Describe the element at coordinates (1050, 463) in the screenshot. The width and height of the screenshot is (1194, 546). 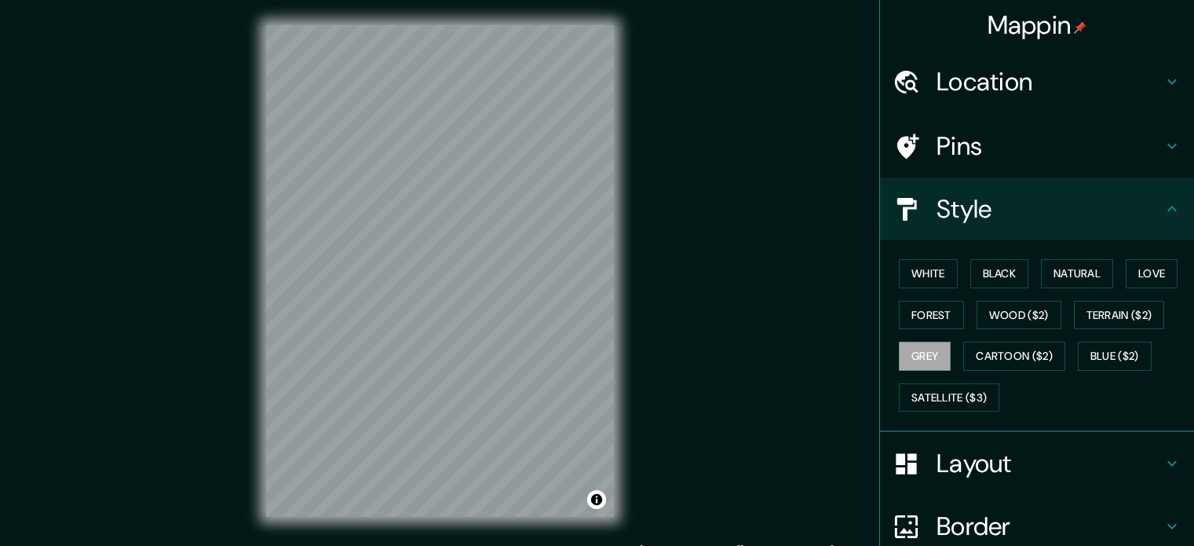
I see `h4: Layout` at that location.